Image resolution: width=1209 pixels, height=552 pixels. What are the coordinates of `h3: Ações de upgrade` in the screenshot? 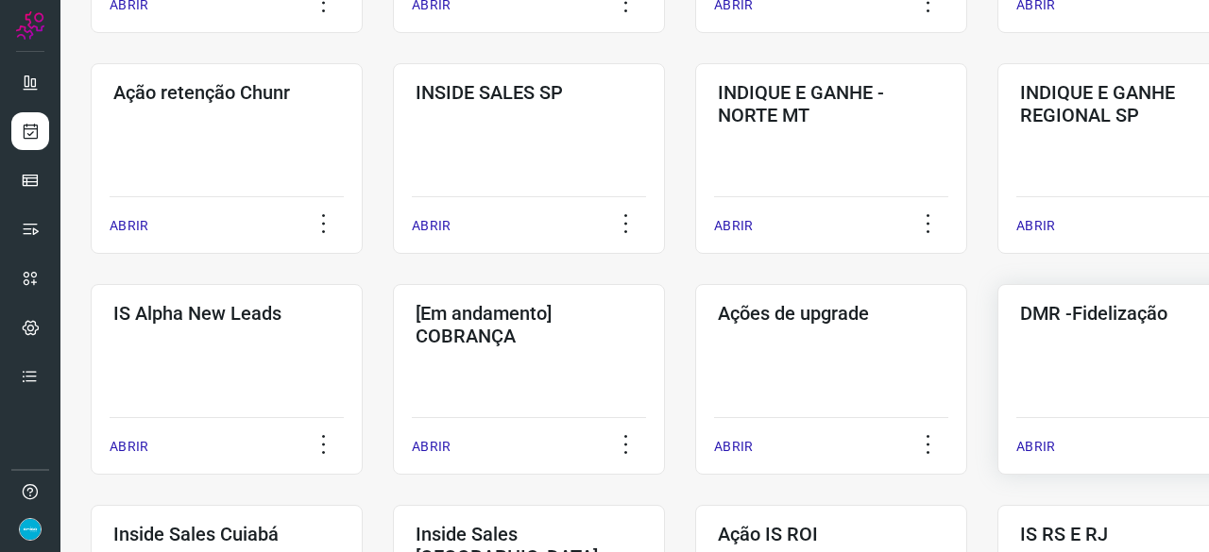 It's located at (831, 313).